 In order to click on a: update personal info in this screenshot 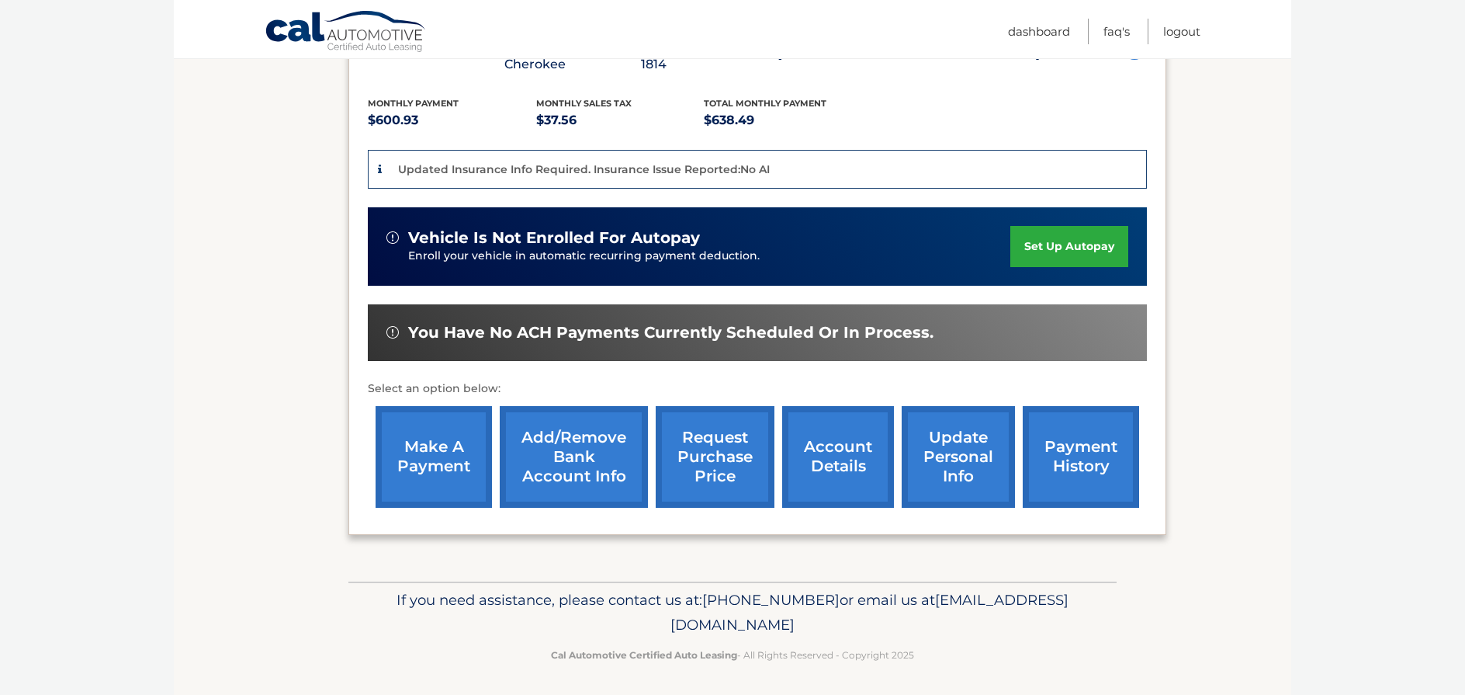, I will do `click(959, 456)`.